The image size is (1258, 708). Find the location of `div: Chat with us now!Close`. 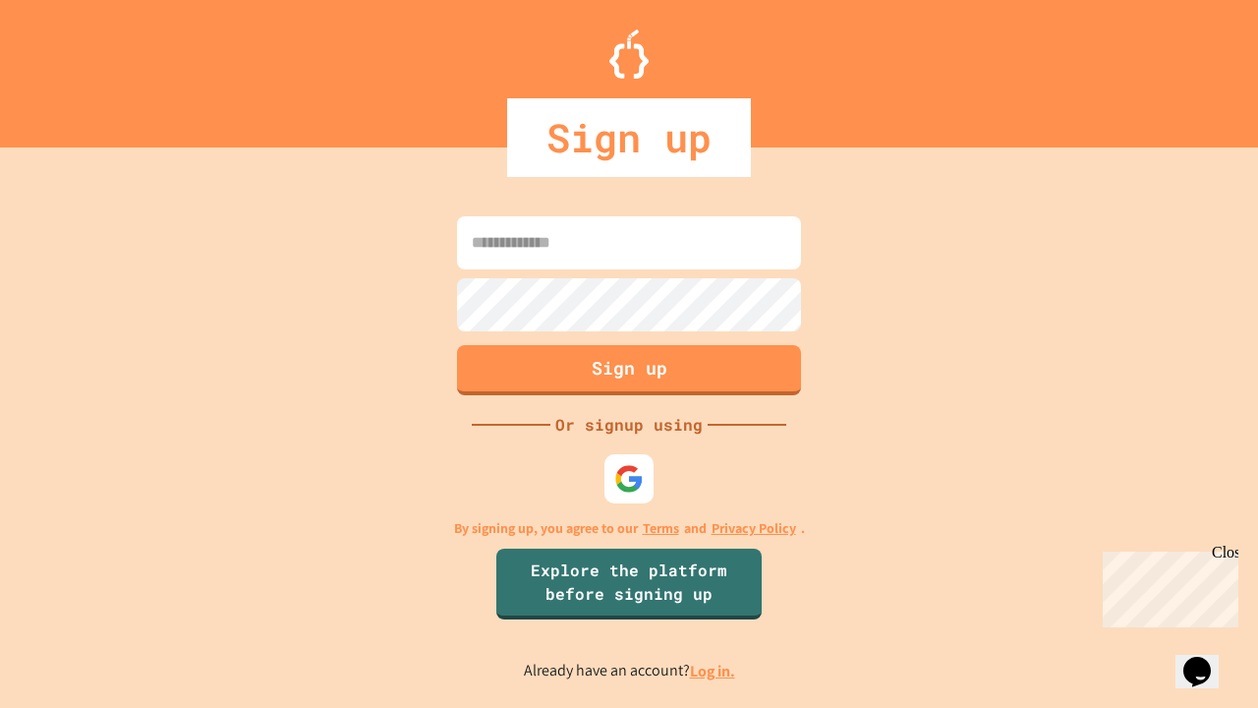

div: Chat with us now!Close is located at coordinates (72, 66).